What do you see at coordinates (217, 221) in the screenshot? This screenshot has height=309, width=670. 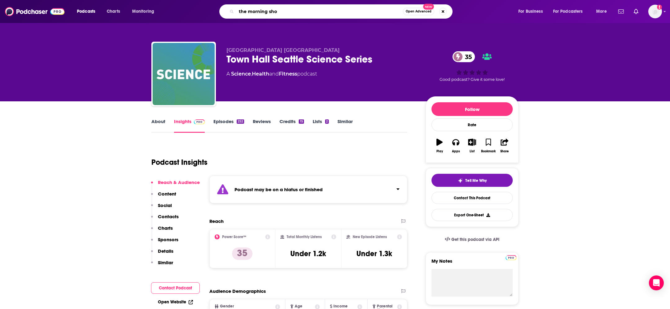 I see `h2: Reach` at bounding box center [217, 221].